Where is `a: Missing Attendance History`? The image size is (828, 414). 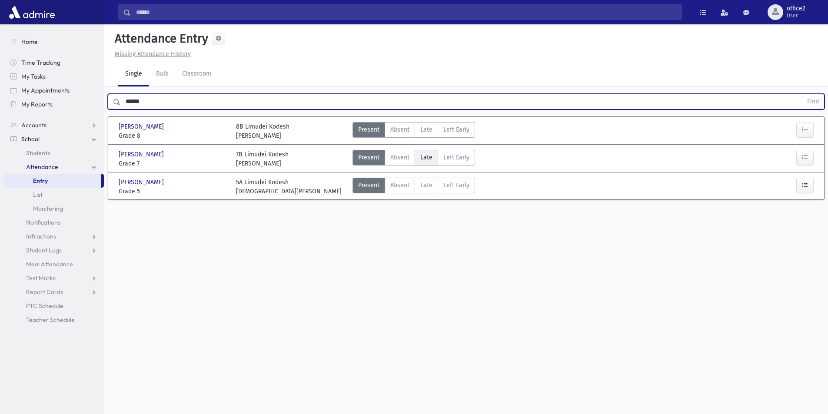
a: Missing Attendance History is located at coordinates (151, 54).